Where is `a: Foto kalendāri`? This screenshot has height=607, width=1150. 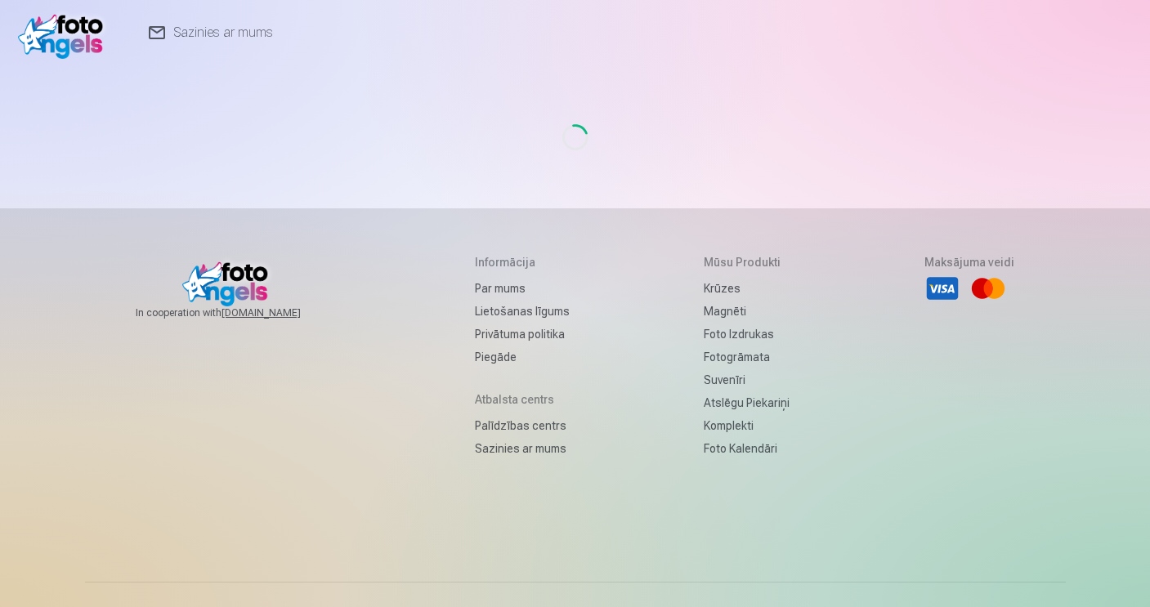
a: Foto kalendāri is located at coordinates (746, 449).